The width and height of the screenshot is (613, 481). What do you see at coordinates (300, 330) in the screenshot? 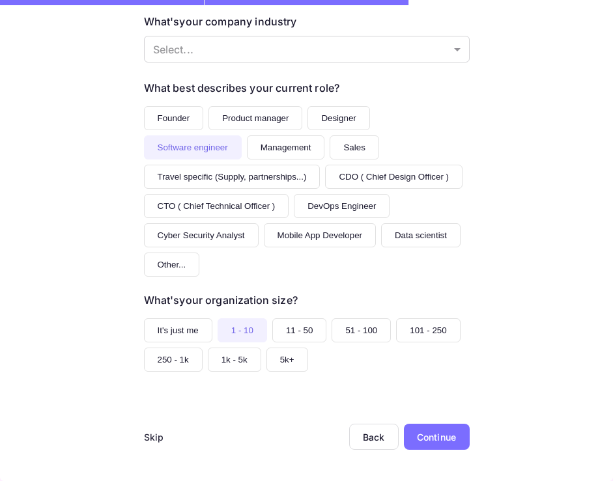
I see `button: 11 - 50` at bounding box center [300, 330].